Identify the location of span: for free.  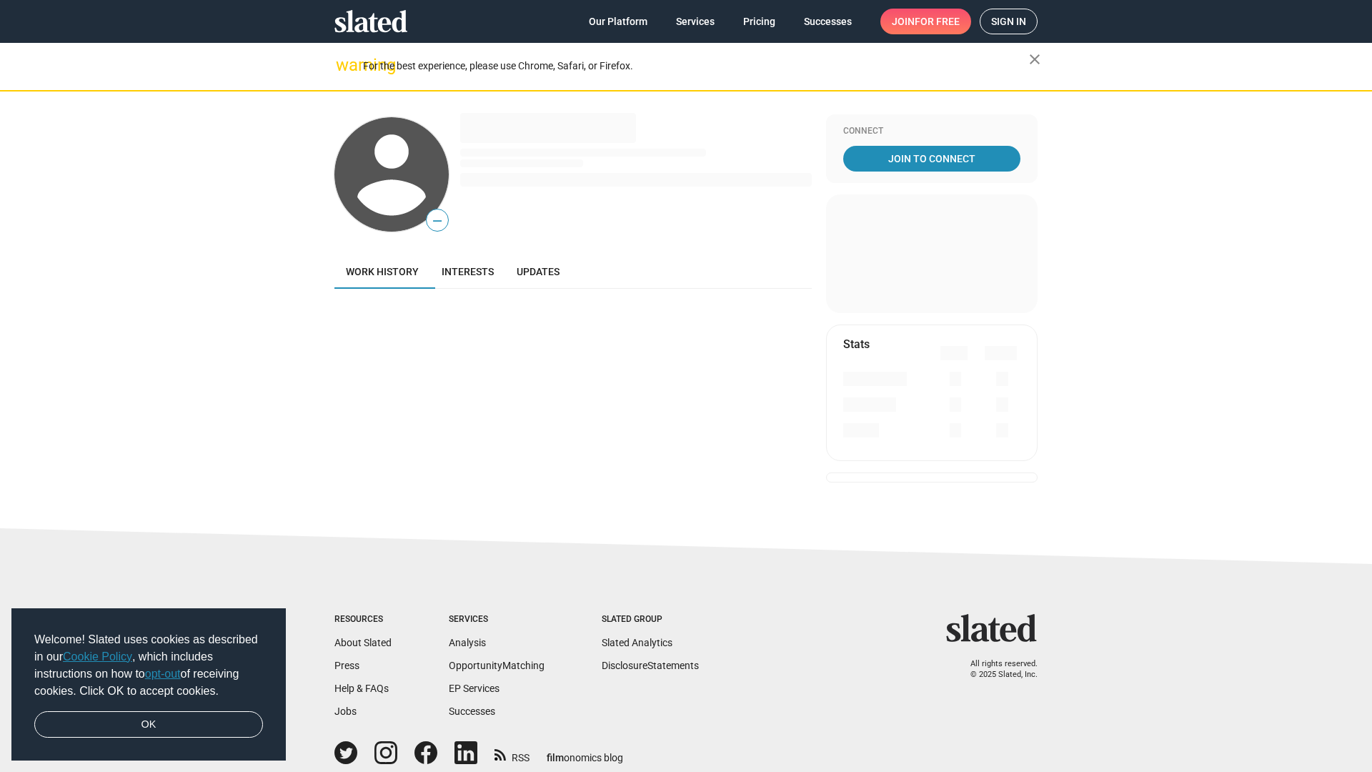
(937, 21).